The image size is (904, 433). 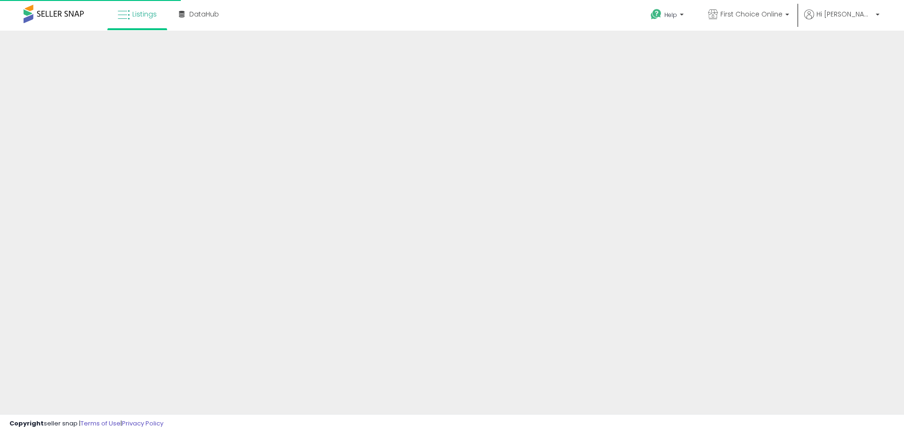 I want to click on span: DataHub, so click(x=204, y=14).